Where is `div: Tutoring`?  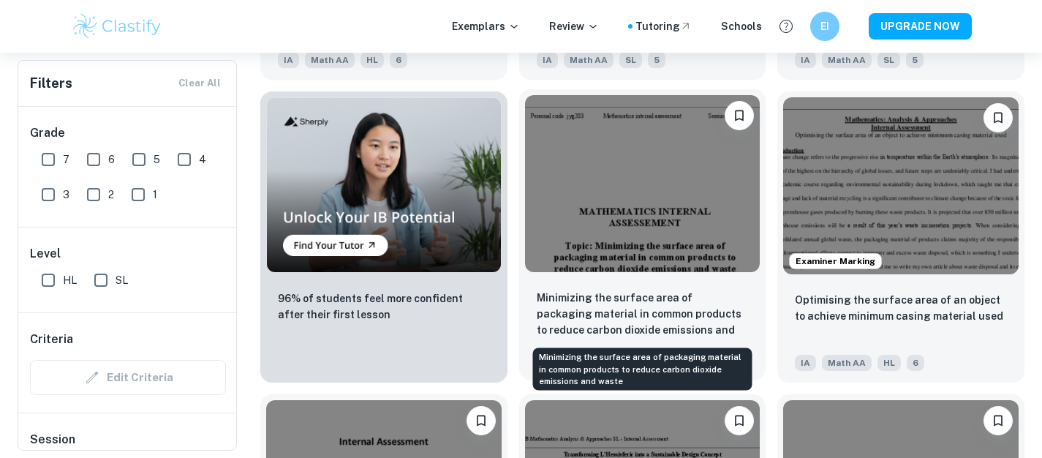
div: Tutoring is located at coordinates (663, 26).